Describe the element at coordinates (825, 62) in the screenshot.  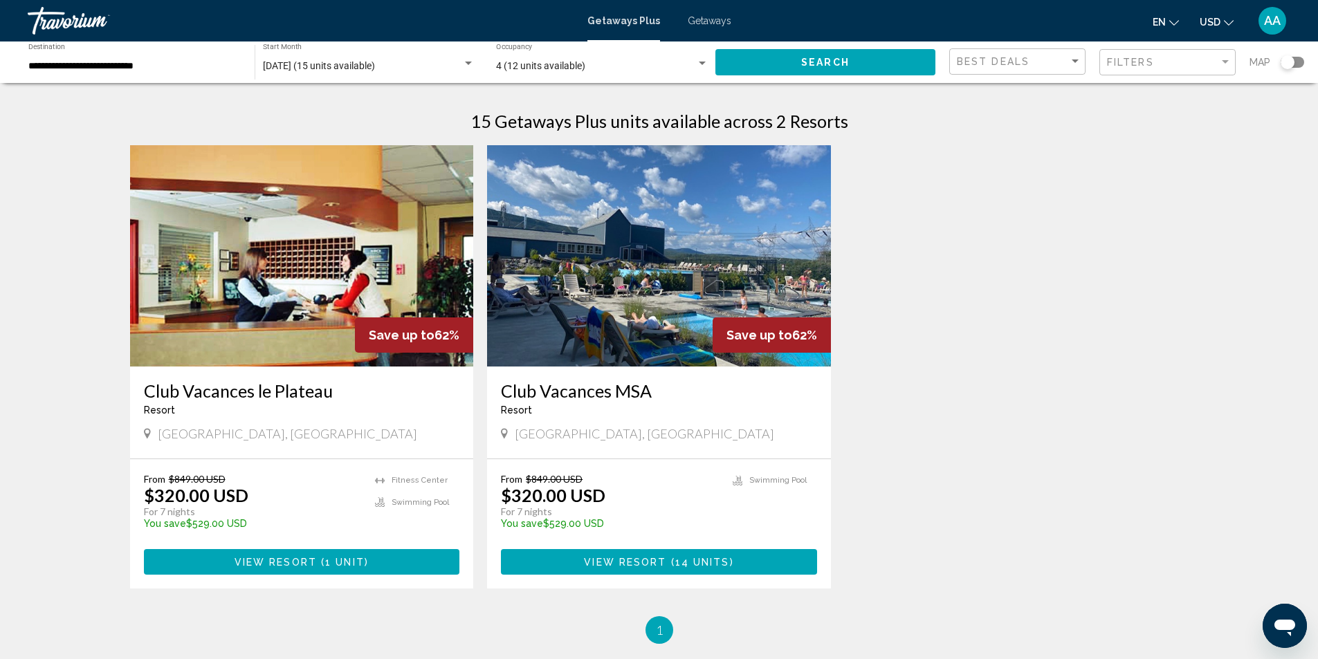
I see `button: Search` at that location.